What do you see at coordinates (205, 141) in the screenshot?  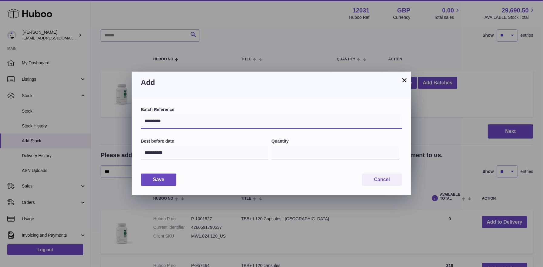 I see `label: Best before date` at bounding box center [205, 141].